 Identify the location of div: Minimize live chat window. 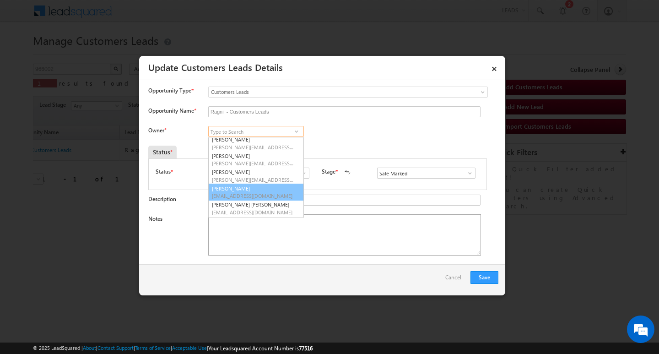
(161, 16).